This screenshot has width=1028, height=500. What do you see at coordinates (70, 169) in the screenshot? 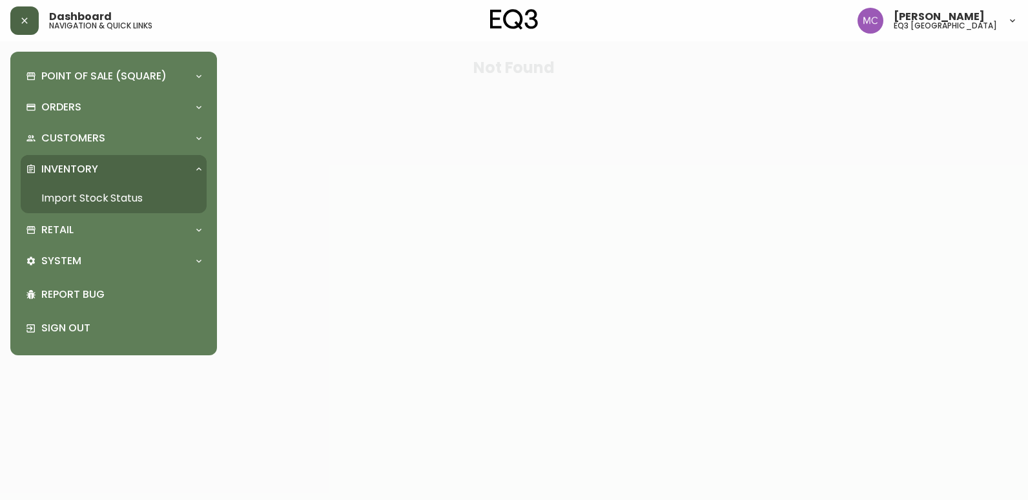
I see `p: Inventory` at bounding box center [70, 169].